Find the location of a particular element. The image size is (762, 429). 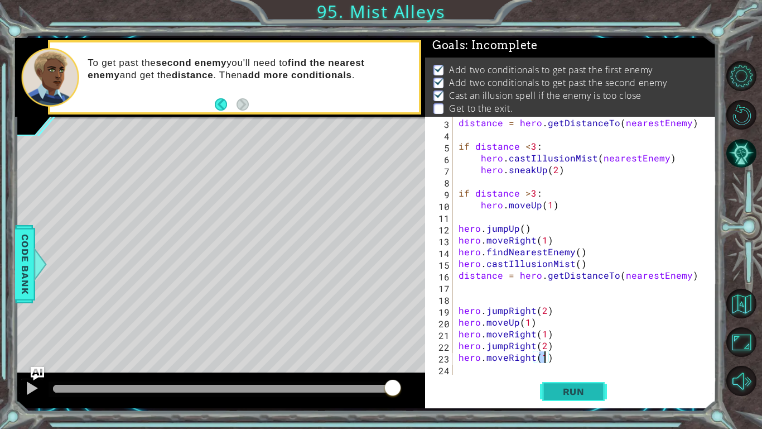

div: 4 is located at coordinates (440, 136).